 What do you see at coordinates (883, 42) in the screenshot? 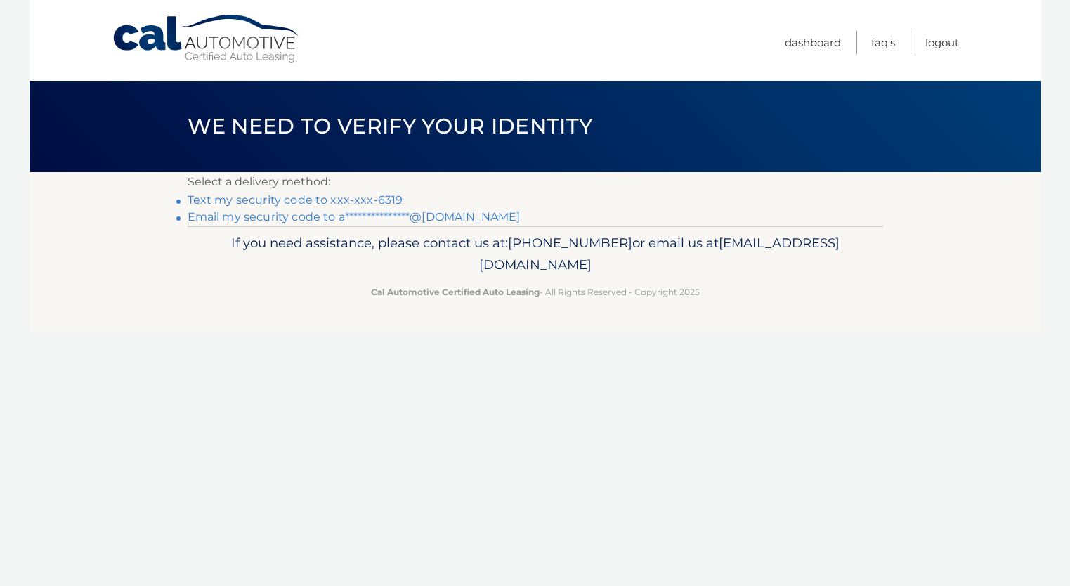
I see `a: FAQ's` at bounding box center [883, 42].